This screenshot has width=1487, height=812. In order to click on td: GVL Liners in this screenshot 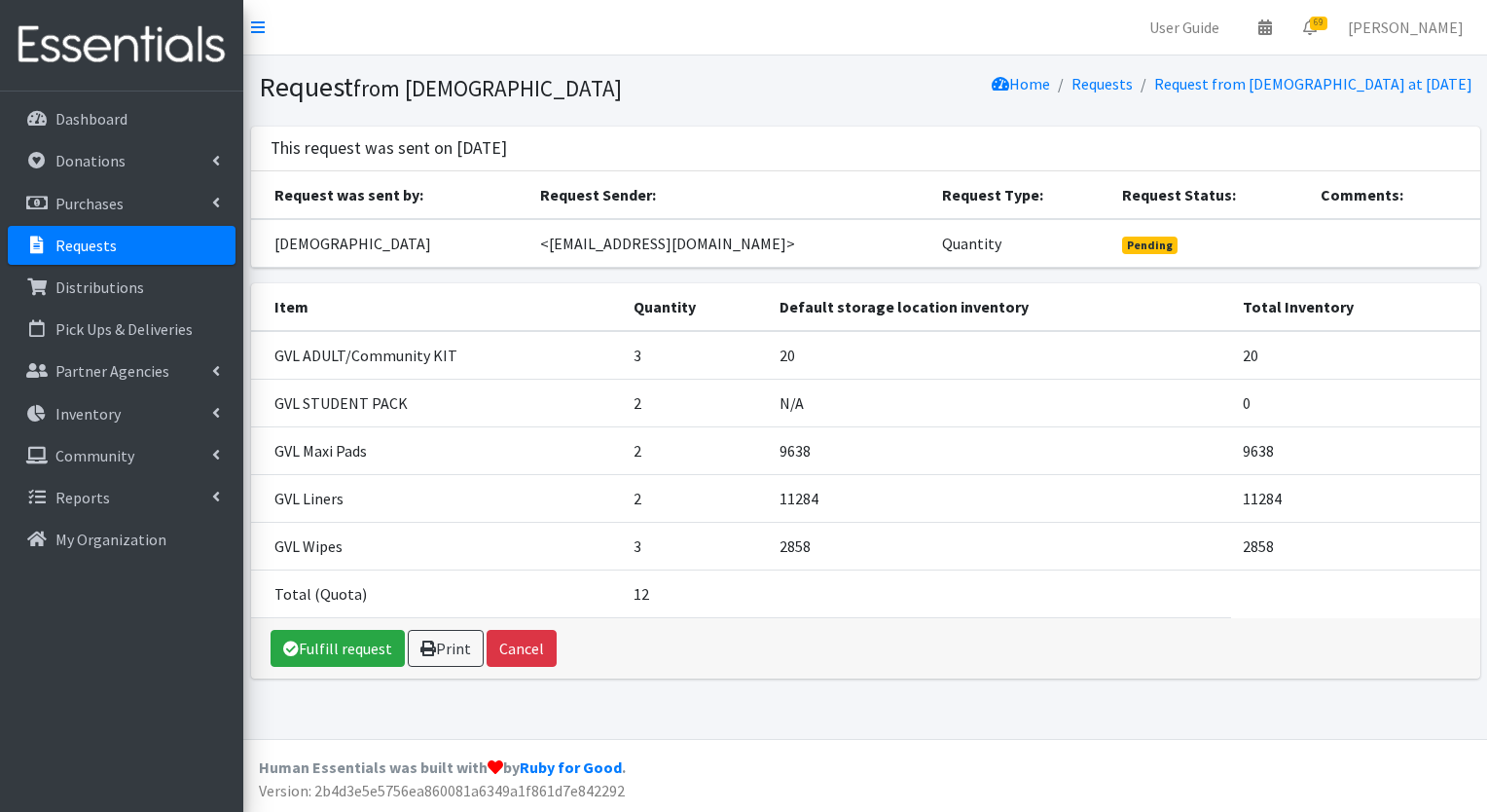, I will do `click(436, 497)`.